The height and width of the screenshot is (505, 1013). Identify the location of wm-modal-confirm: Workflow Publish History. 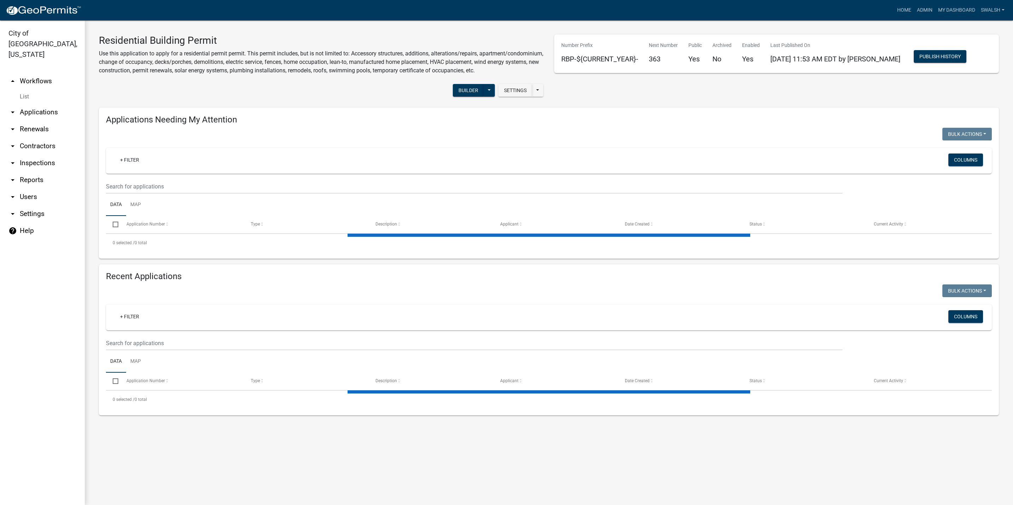
(940, 57).